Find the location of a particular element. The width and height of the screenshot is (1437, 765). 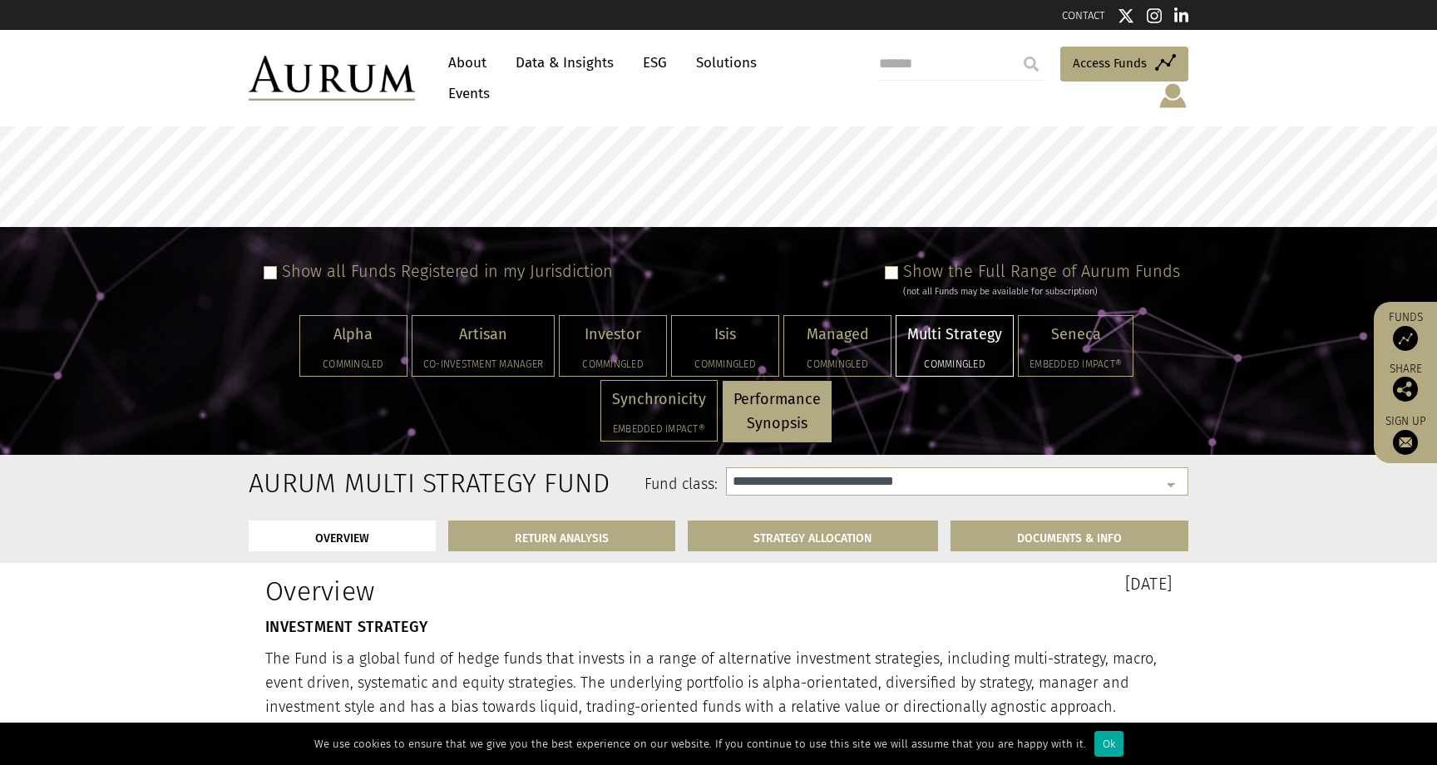

h1: Overview is located at coordinates (486, 591).